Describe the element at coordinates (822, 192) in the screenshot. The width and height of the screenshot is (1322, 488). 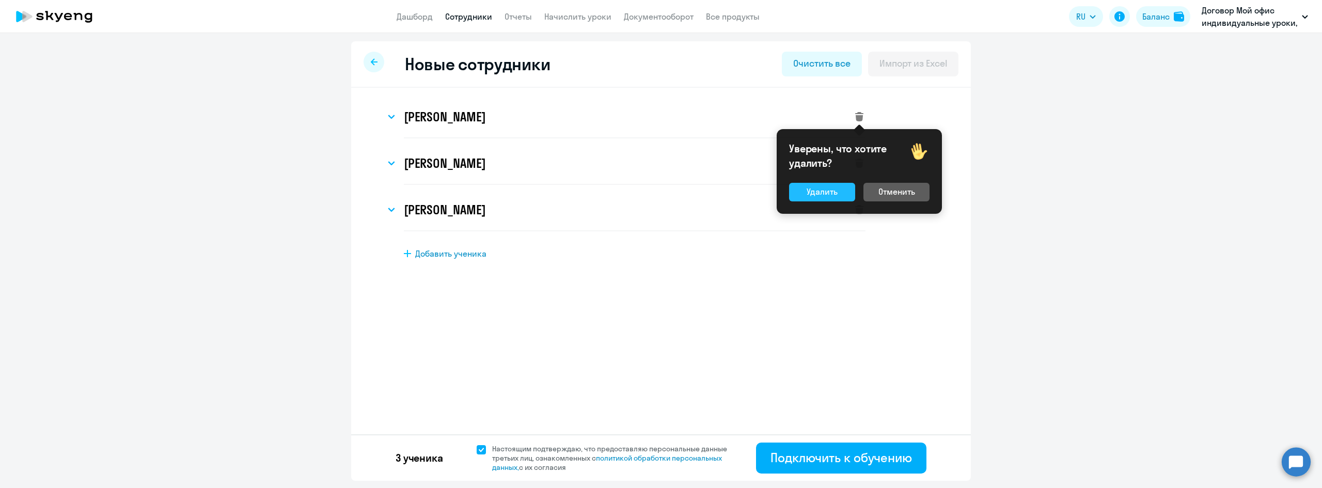
I see `button: Удалить` at that location.